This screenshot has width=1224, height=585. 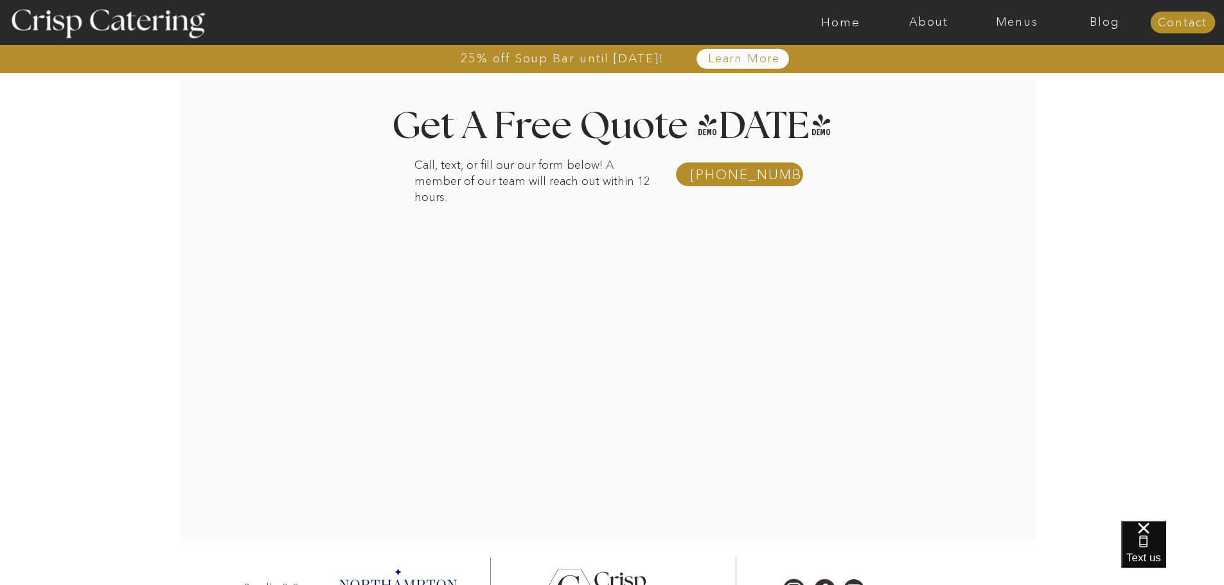 What do you see at coordinates (744, 59) in the screenshot?
I see `a: Learn More` at bounding box center [744, 59].